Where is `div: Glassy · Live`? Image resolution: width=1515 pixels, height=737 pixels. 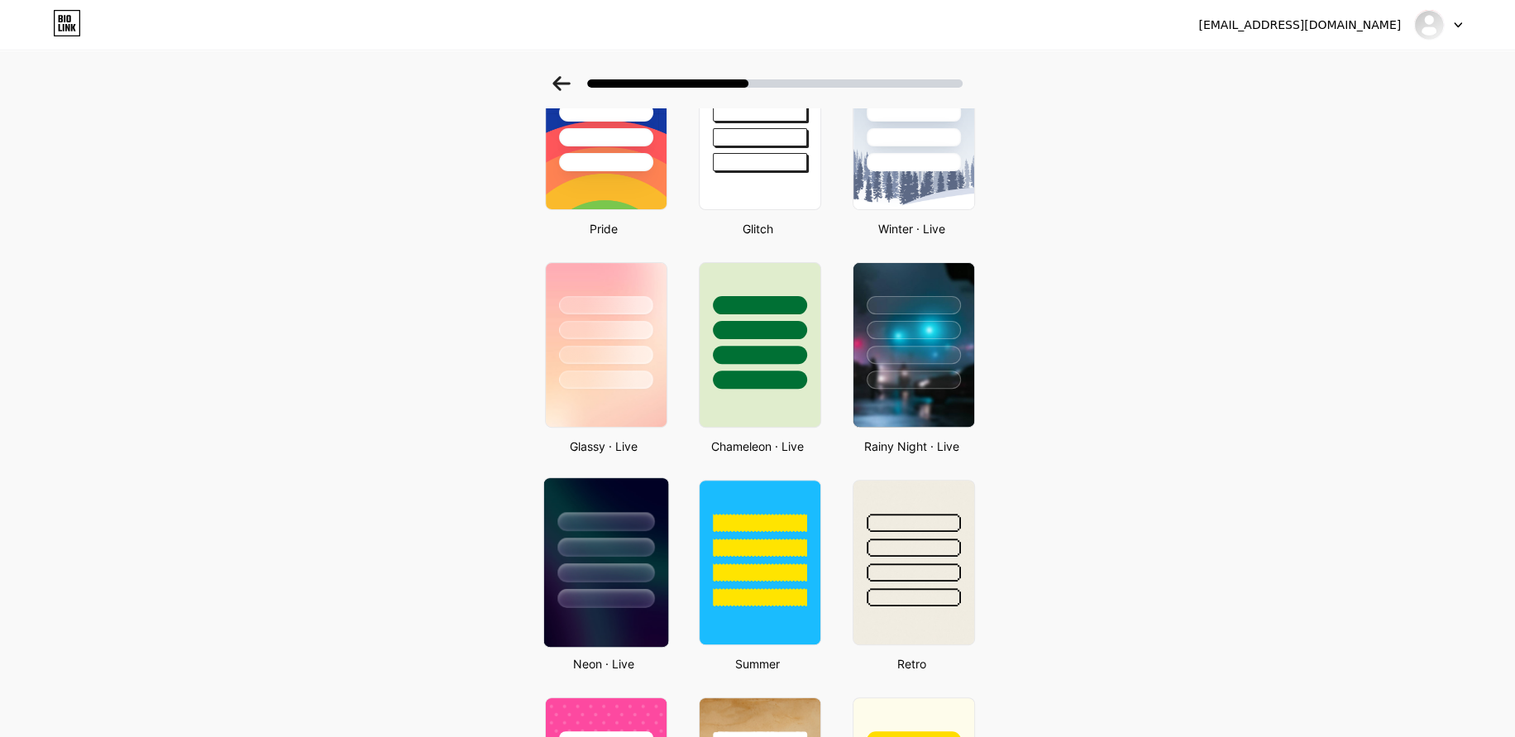 div: Glassy · Live is located at coordinates (604, 446).